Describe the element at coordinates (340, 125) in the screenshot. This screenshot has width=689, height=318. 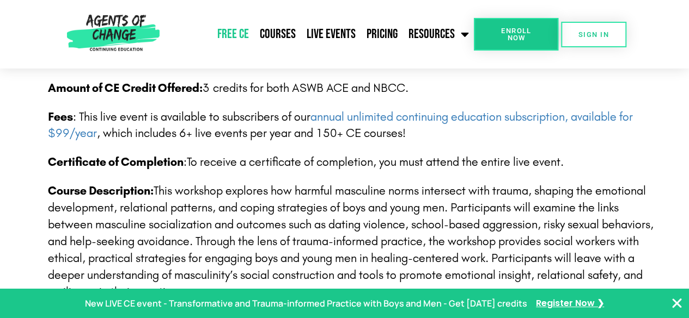
I see `span: : This live event is available to subscribers of our , which includes 6+ live events per year and...` at that location.